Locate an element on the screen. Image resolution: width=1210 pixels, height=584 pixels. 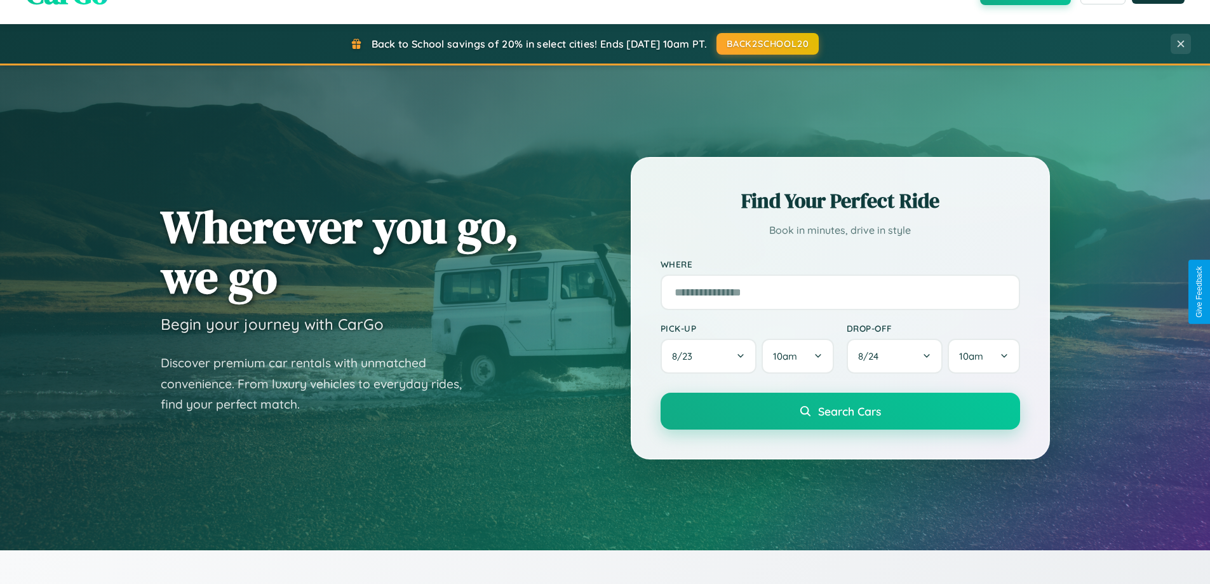
h1: Wherever you go, we go is located at coordinates (340, 251).